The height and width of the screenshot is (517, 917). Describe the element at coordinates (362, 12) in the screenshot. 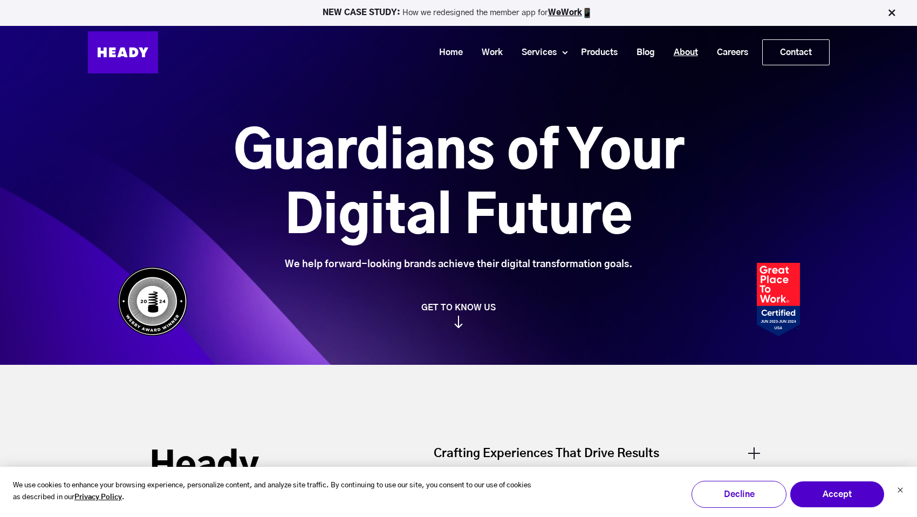

I see `strong: NEW CASE STUDY:` at that location.